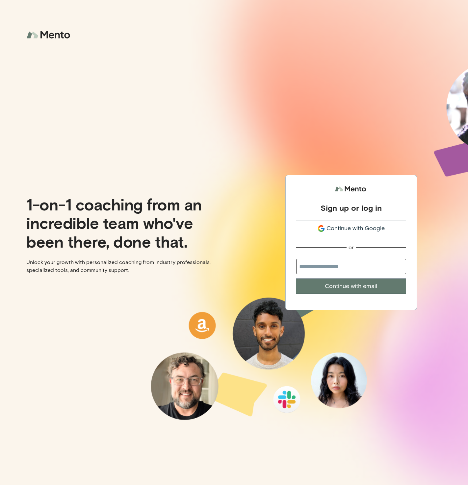 This screenshot has height=485, width=468. I want to click on span: Continue with Google, so click(355, 228).